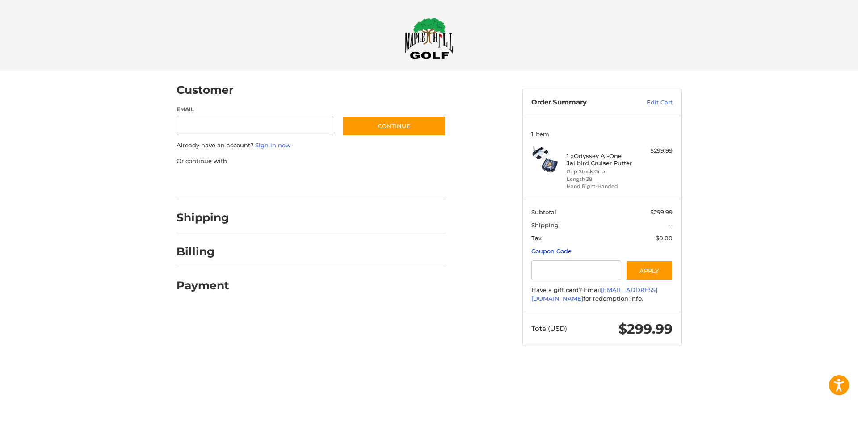  What do you see at coordinates (576, 270) in the screenshot?
I see `input: Gift Certificate or Coupon Code` at bounding box center [576, 270].